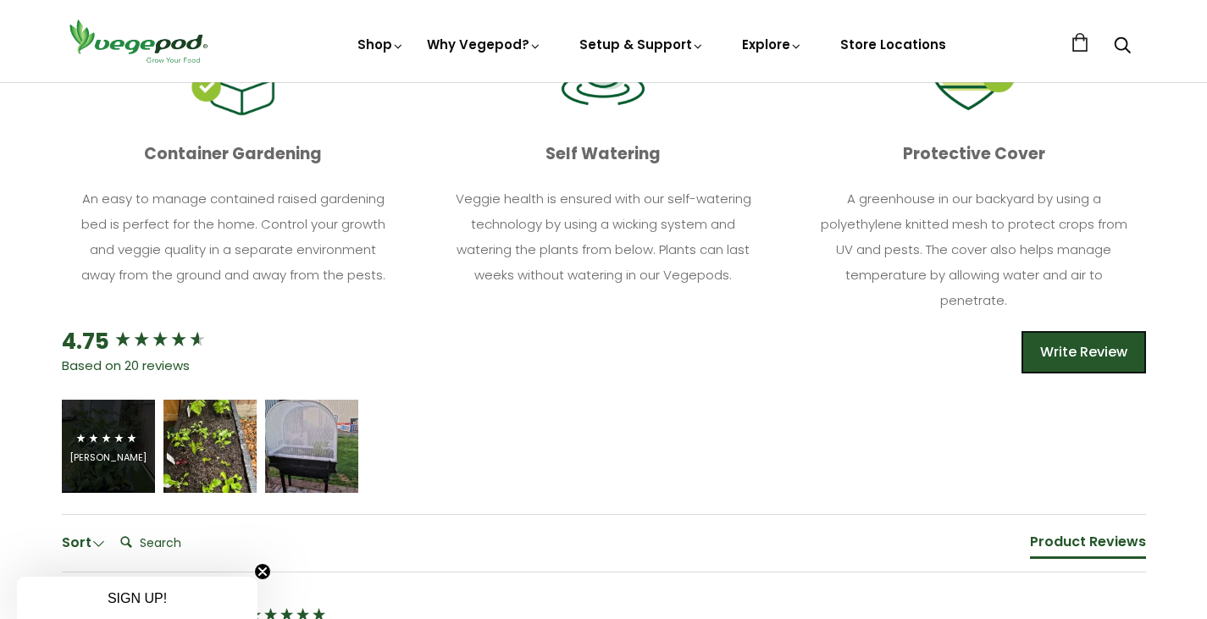 The height and width of the screenshot is (619, 1207). I want to click on div: Write Review, so click(1083, 352).